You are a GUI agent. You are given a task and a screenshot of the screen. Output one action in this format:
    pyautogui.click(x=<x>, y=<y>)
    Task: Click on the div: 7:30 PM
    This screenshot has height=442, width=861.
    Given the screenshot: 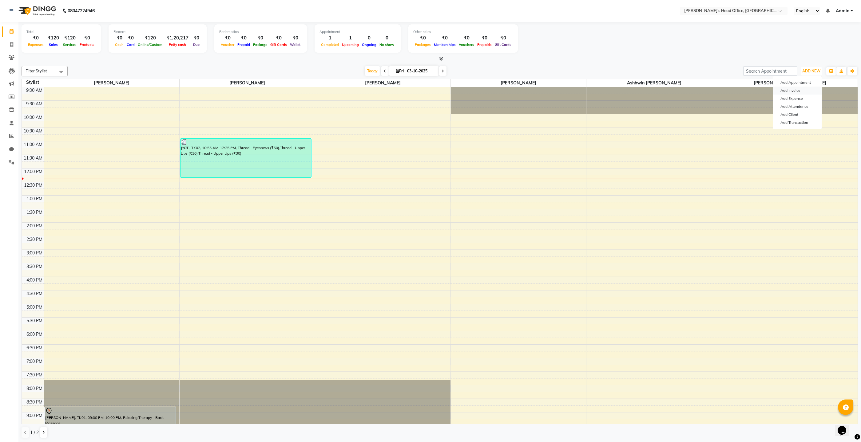 What is the action you would take?
    pyautogui.click(x=34, y=374)
    